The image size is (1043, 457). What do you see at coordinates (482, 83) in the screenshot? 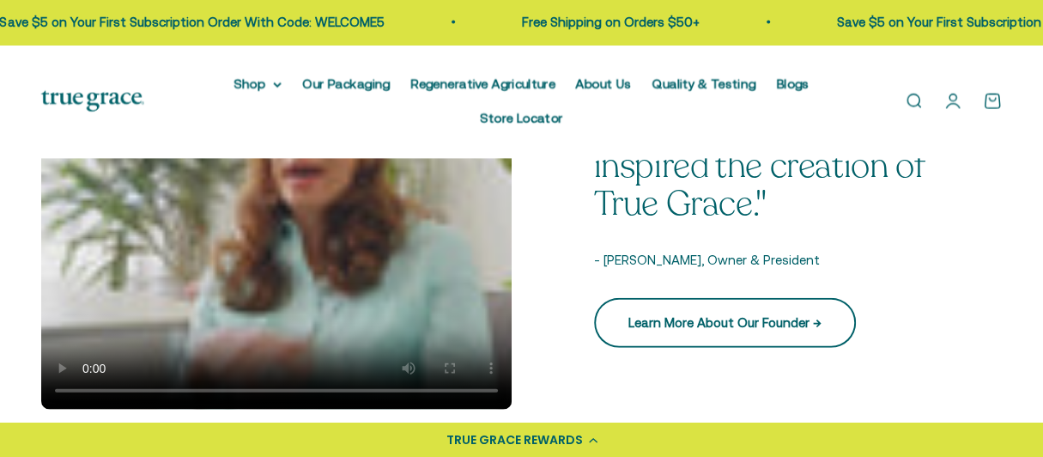
I see `a: Regenerative Agriculture` at bounding box center [482, 83].